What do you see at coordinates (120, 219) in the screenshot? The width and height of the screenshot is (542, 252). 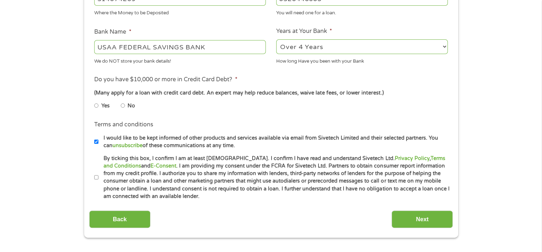 I see `input: Back` at bounding box center [120, 219].